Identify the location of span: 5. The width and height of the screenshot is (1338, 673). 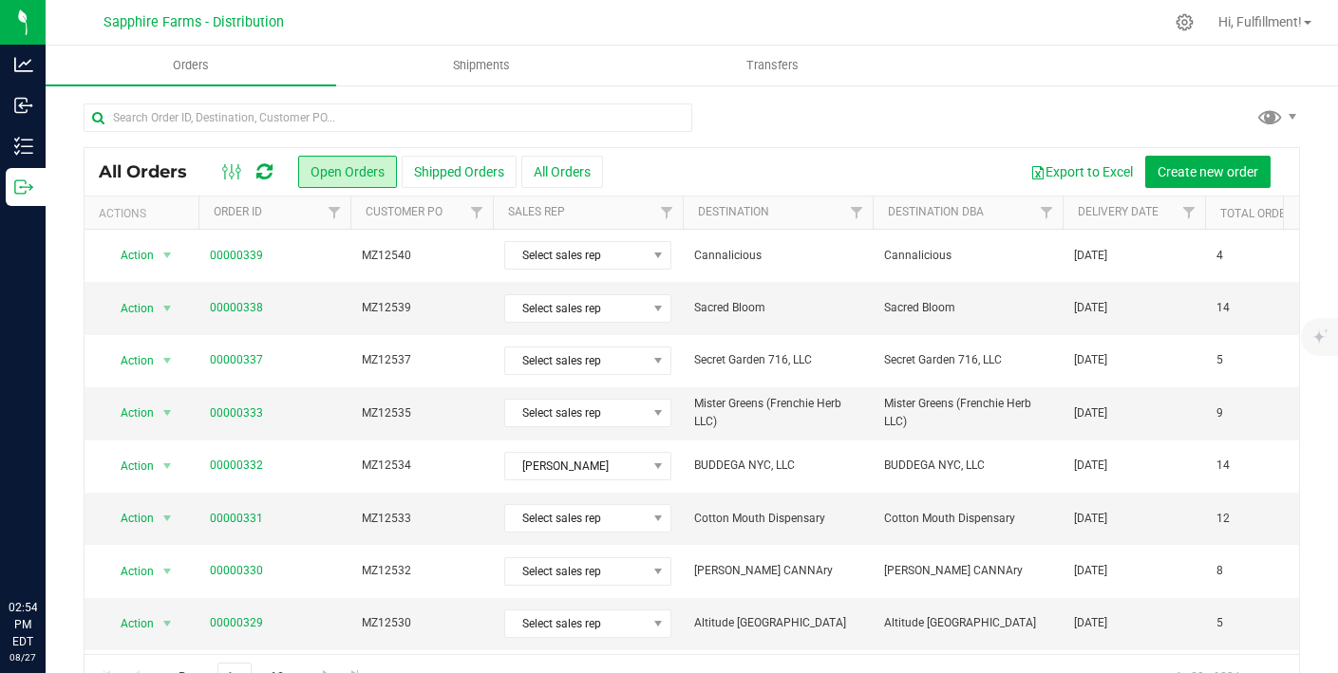
(1220, 360).